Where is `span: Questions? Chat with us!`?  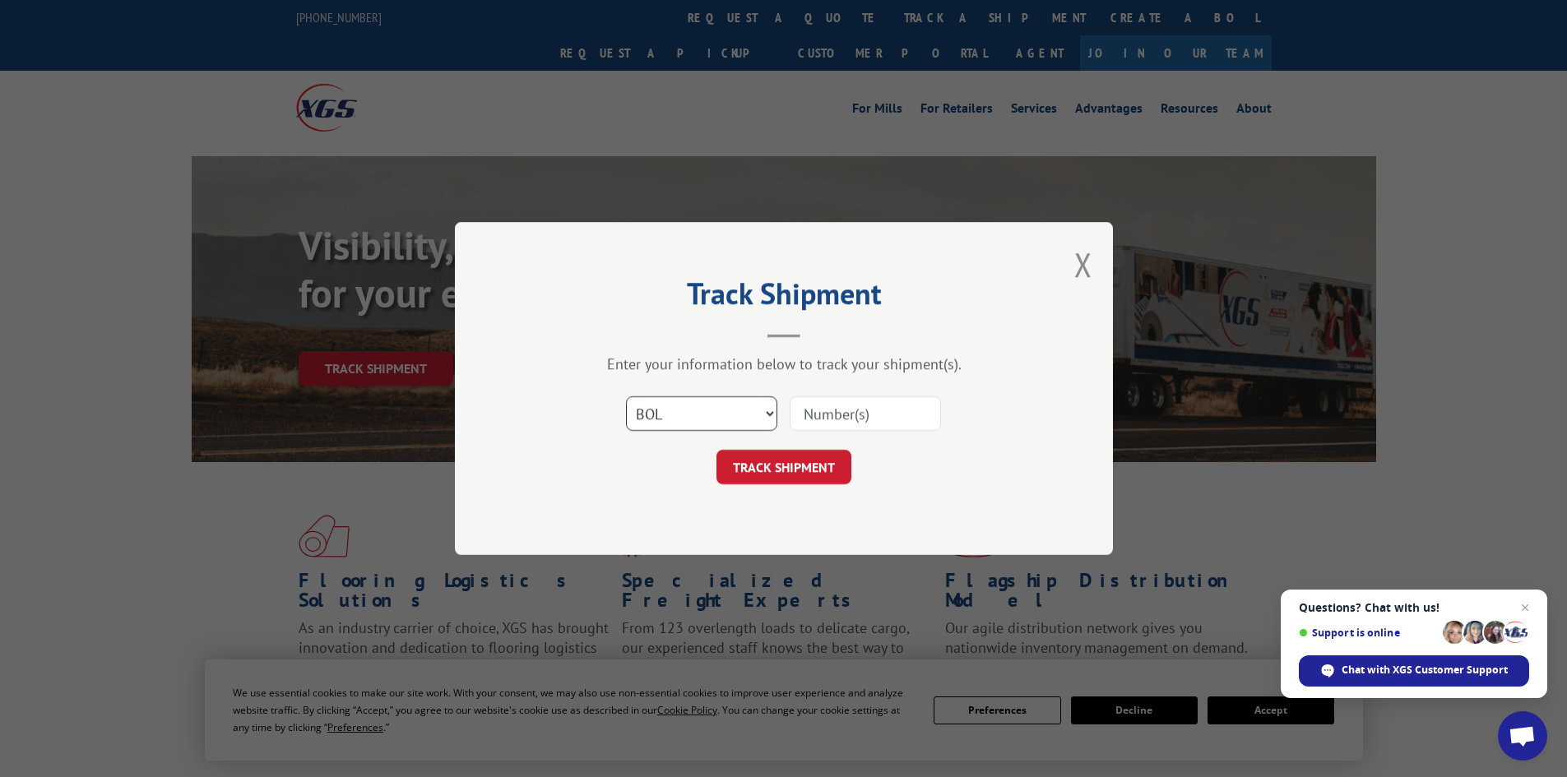
span: Questions? Chat with us! is located at coordinates (1414, 608).